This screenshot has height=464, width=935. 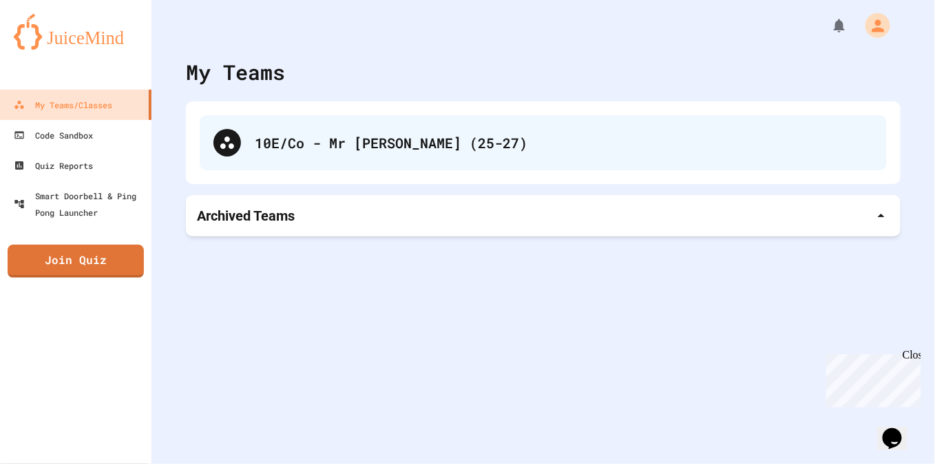 I want to click on div: Smart Doorbell & Ping Pong Launcher, so click(x=80, y=204).